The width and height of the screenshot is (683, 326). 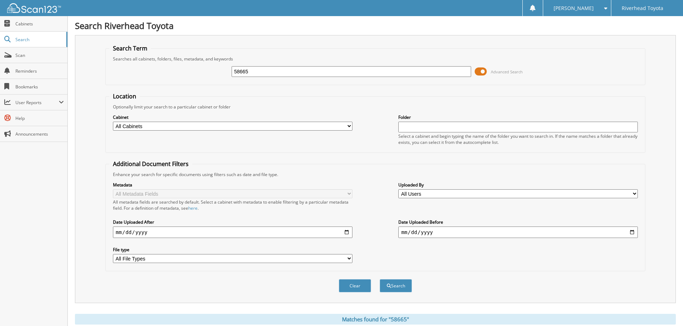 What do you see at coordinates (233, 233) in the screenshot?
I see `input: start` at bounding box center [233, 233].